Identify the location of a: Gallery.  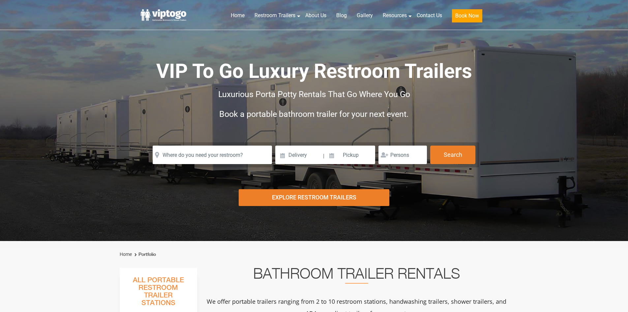
(365, 16).